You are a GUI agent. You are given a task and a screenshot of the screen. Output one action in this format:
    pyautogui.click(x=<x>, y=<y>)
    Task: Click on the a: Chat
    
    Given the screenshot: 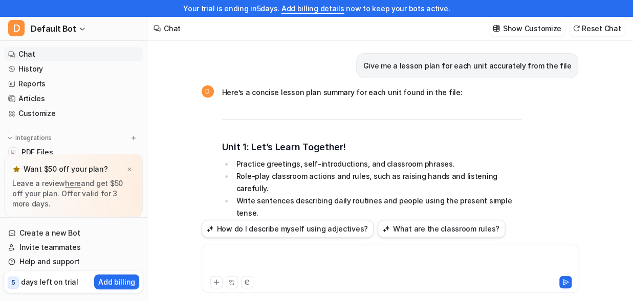 What is the action you would take?
    pyautogui.click(x=73, y=54)
    